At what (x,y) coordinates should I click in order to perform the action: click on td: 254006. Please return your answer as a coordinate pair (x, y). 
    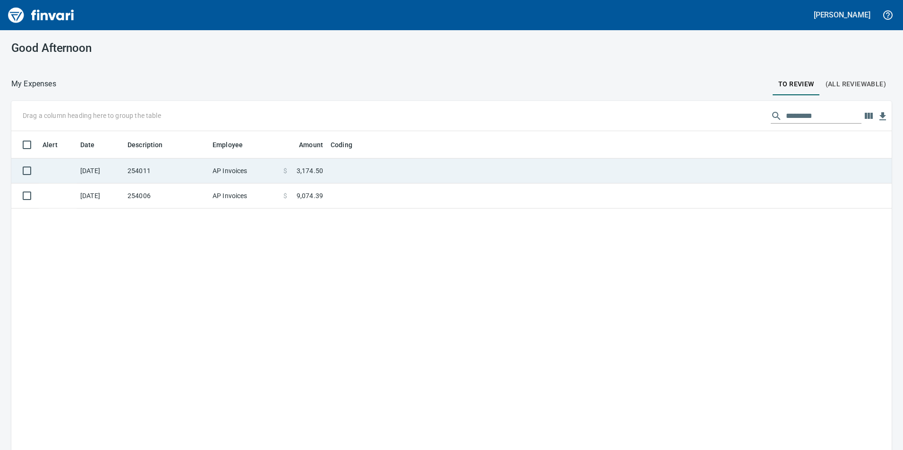
    Looking at the image, I should click on (166, 196).